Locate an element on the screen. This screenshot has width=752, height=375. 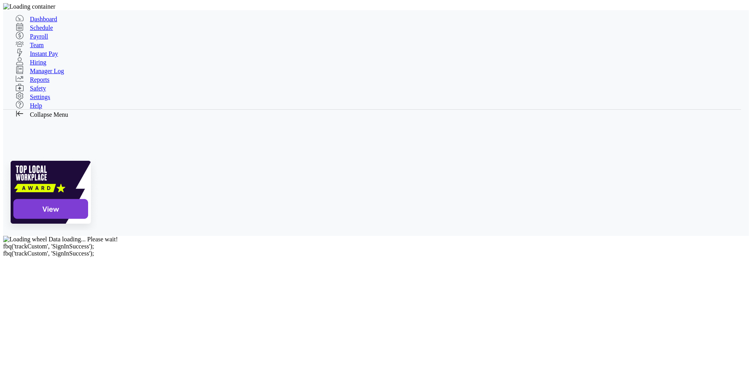
span: Dashboard is located at coordinates (43, 19).